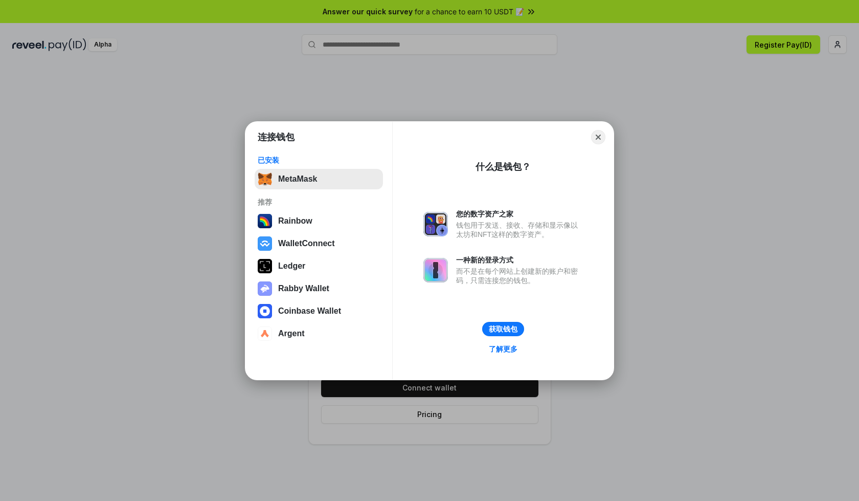 The image size is (859, 501). Describe the element at coordinates (319, 266) in the screenshot. I see `button: Ledger` at that location.